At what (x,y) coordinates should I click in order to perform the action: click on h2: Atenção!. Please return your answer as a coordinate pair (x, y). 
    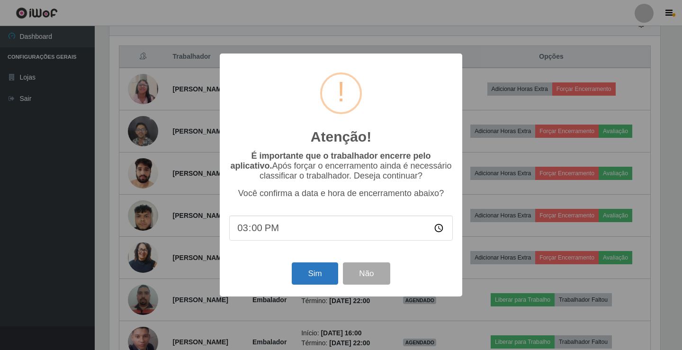
    Looking at the image, I should click on (341, 137).